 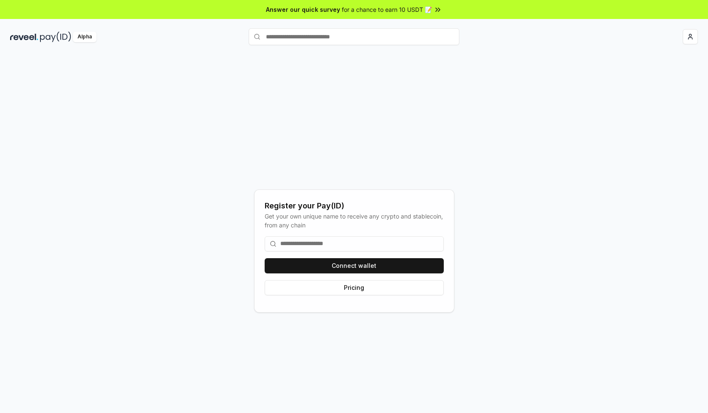 I want to click on div: Get your own unique name to receive any crypto and stablecoin, from any chain, so click(x=354, y=220).